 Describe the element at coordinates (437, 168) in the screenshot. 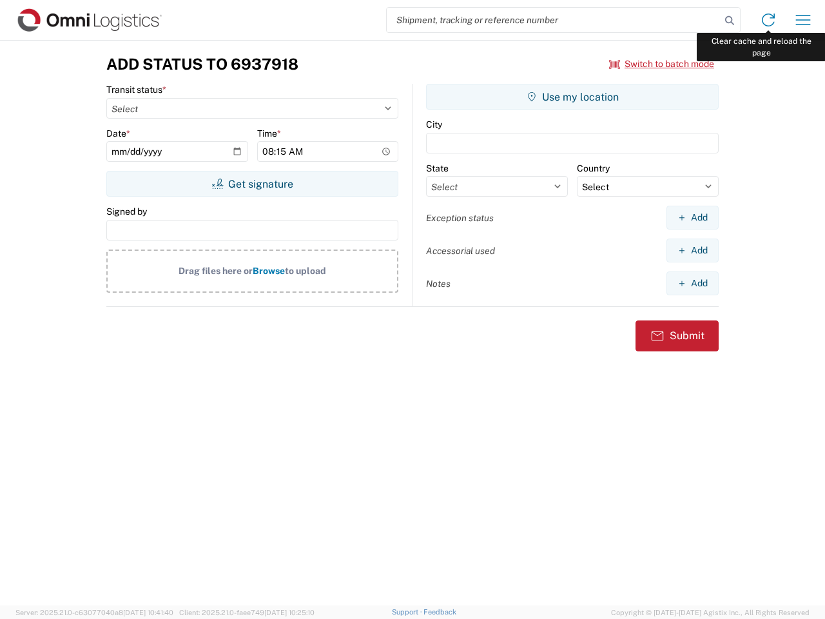

I see `label: State` at that location.